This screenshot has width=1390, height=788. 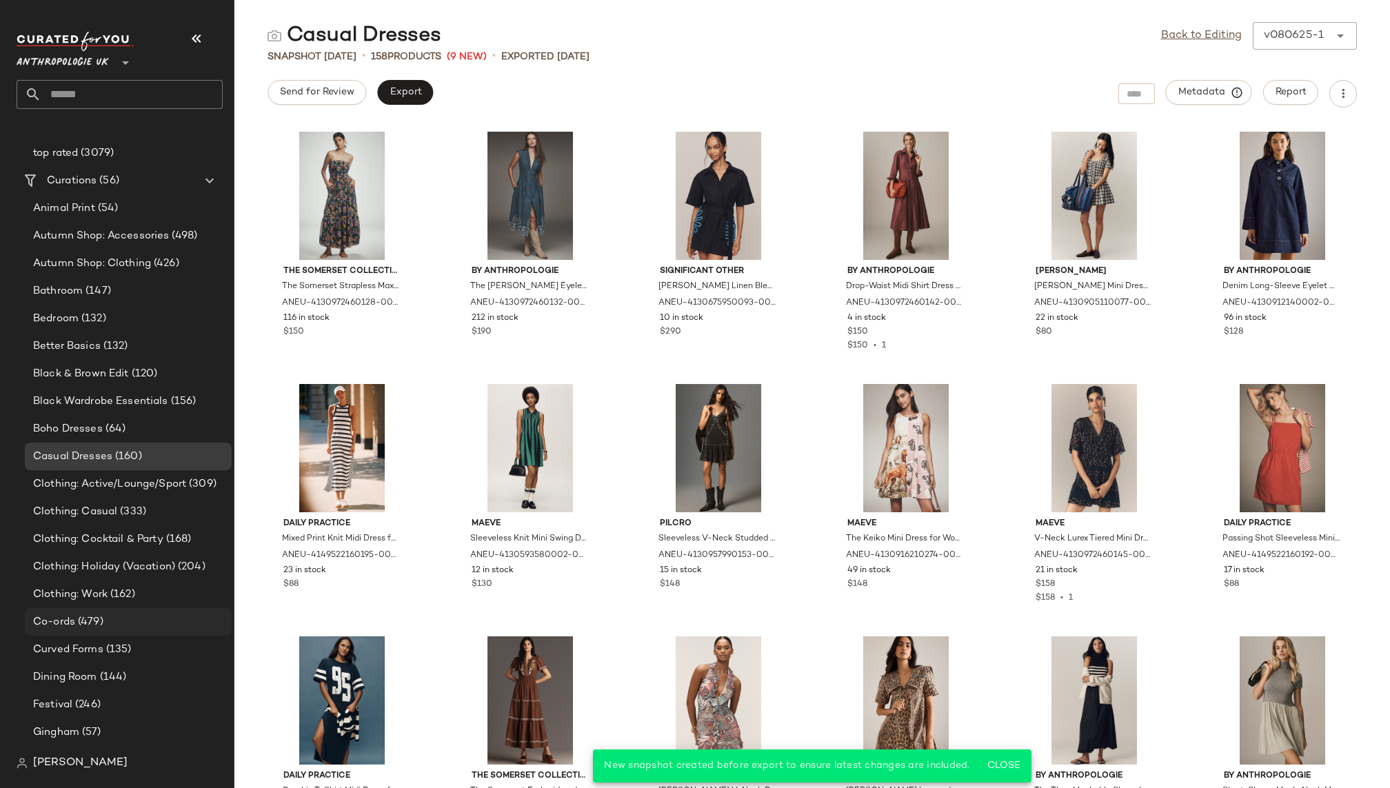 What do you see at coordinates (64, 208) in the screenshot?
I see `span: Animal Print` at bounding box center [64, 208].